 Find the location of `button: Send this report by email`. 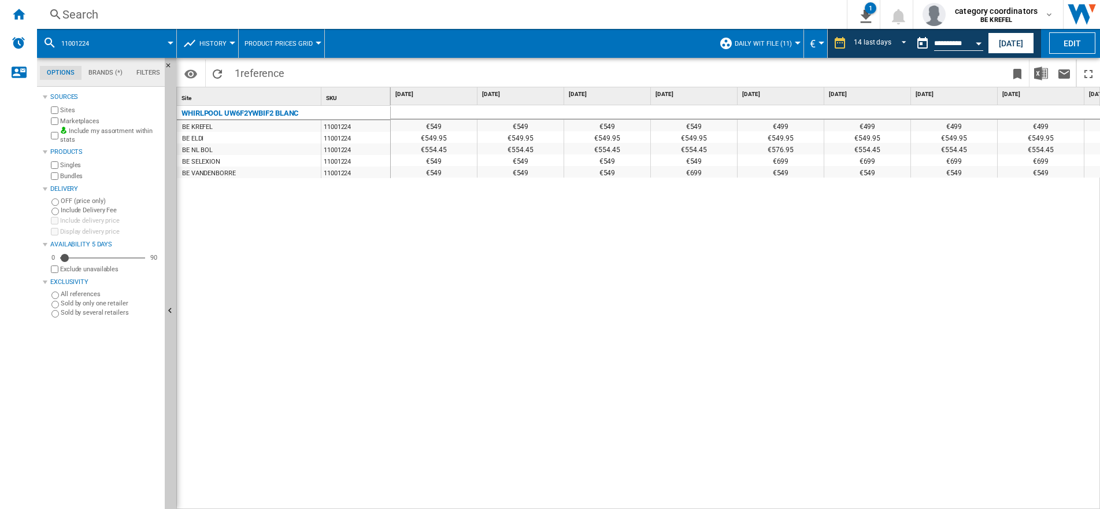

button: Send this report by email is located at coordinates (1064, 73).